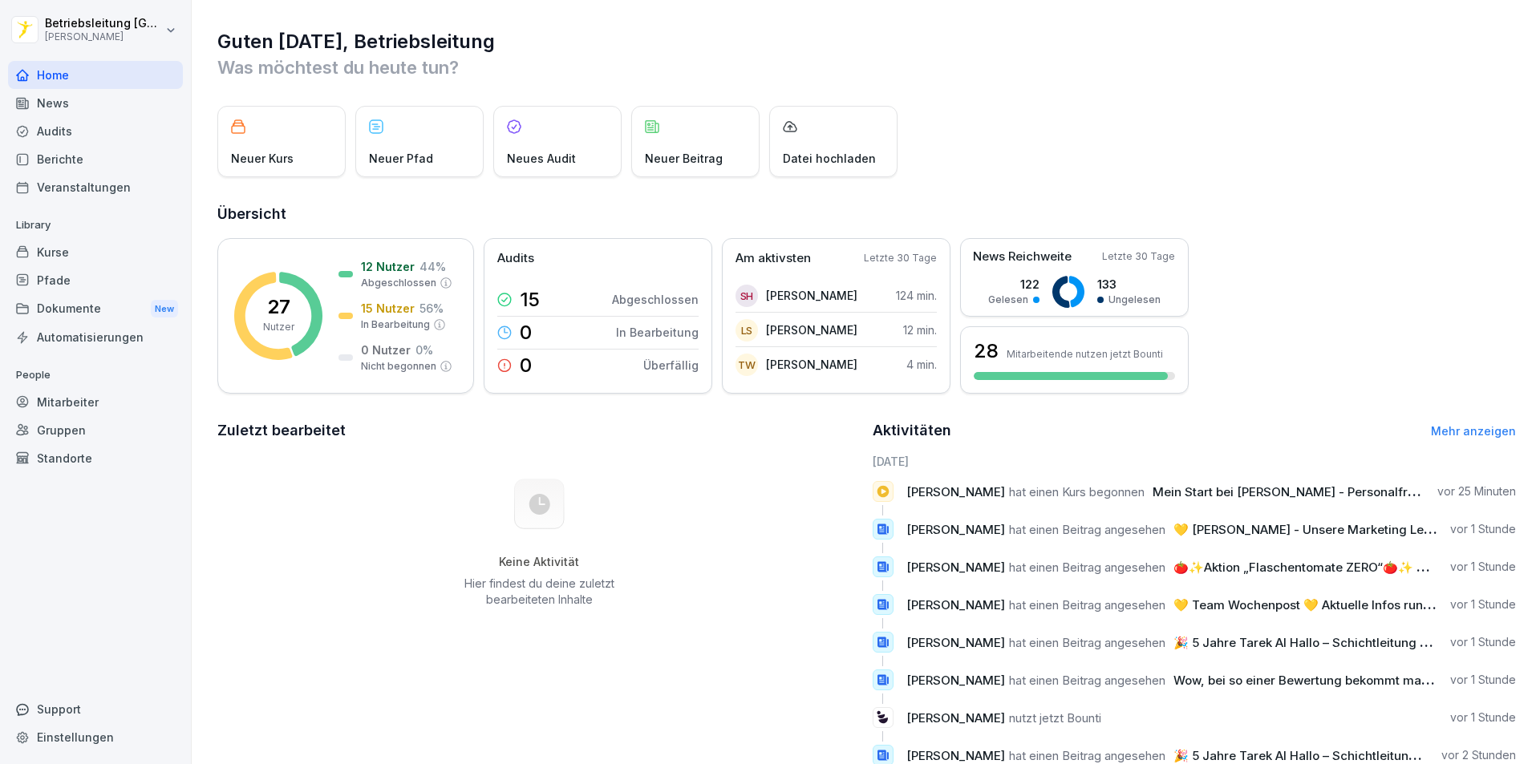 The height and width of the screenshot is (764, 1540). Describe the element at coordinates (539, 592) in the screenshot. I see `p: Hier findest du deine zuletzt bearbeiteten Inhalte` at that location.